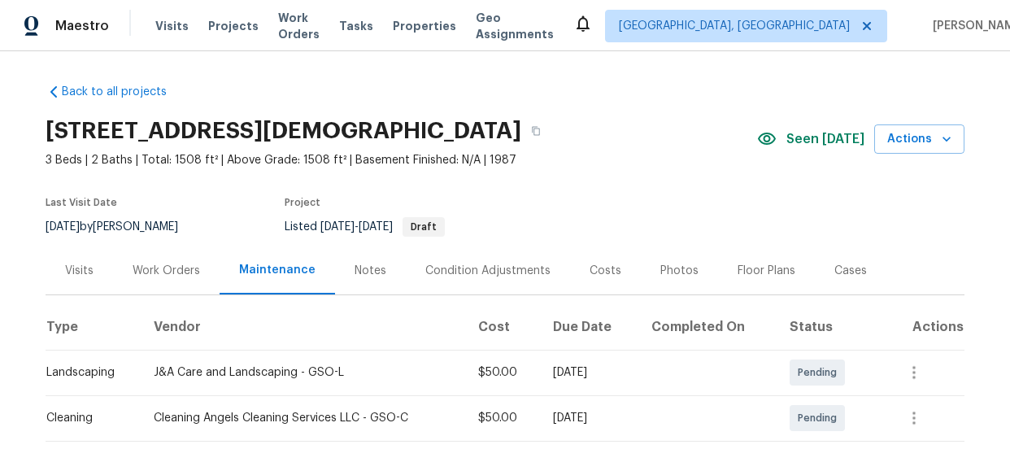 The image size is (1010, 449). I want to click on span: Draft, so click(424, 227).